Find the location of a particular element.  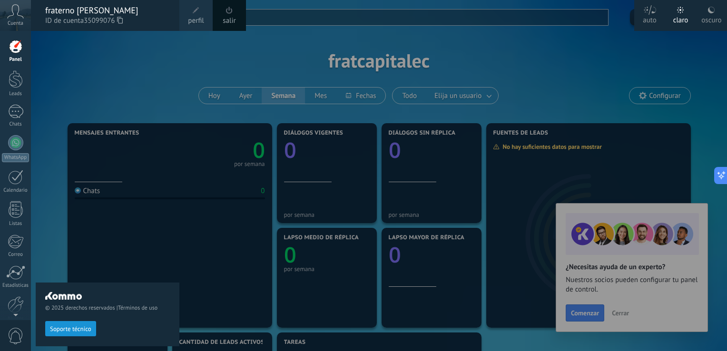

a: Soporte técnico is located at coordinates (70, 328).